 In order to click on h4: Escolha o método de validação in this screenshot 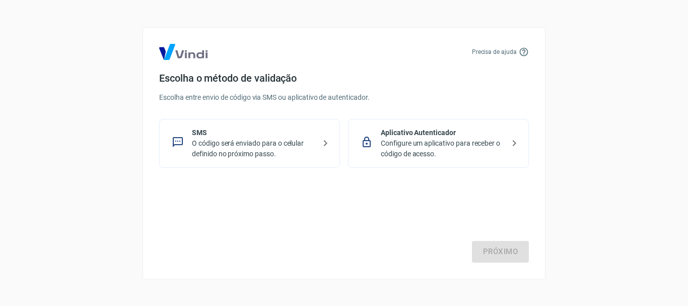, I will do `click(344, 78)`.